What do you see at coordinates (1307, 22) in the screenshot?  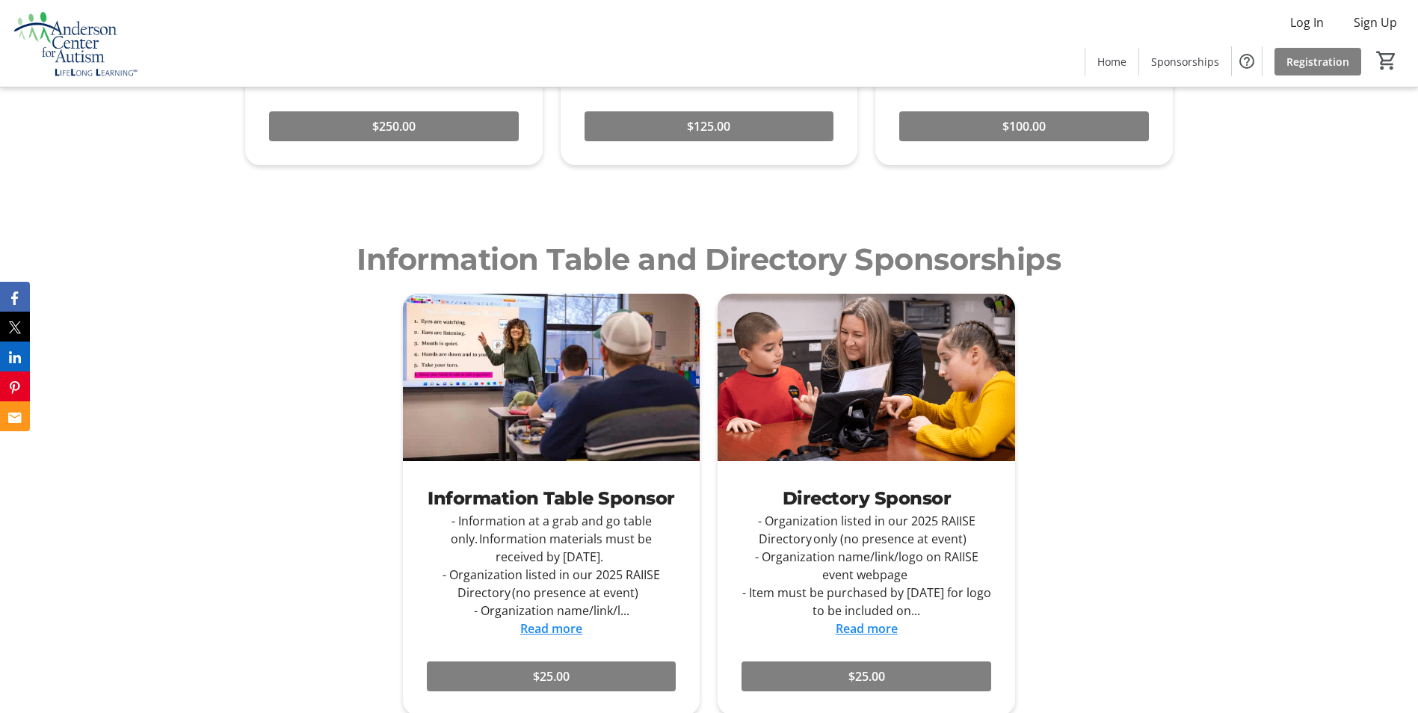 I see `button: Log In` at bounding box center [1307, 22].